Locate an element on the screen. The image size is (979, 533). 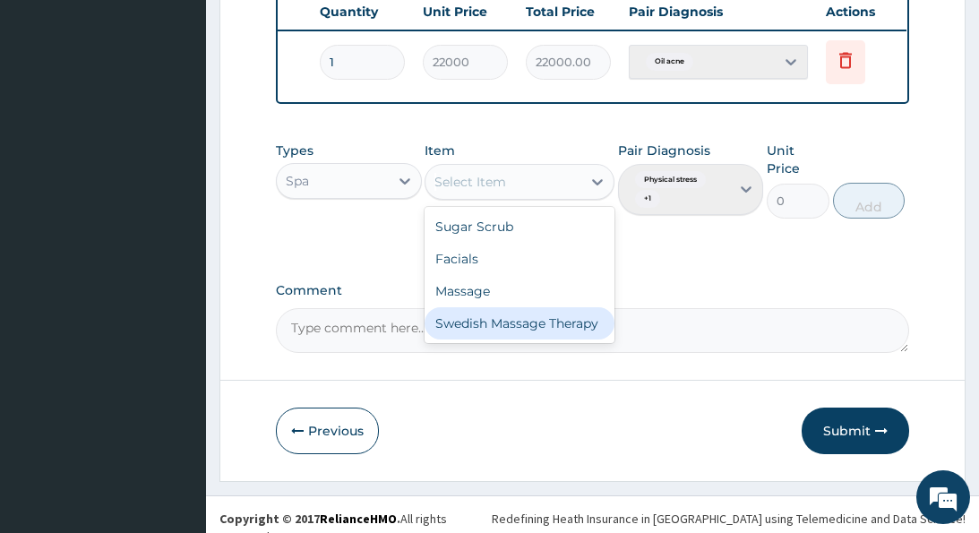
div: Facials is located at coordinates (520, 259).